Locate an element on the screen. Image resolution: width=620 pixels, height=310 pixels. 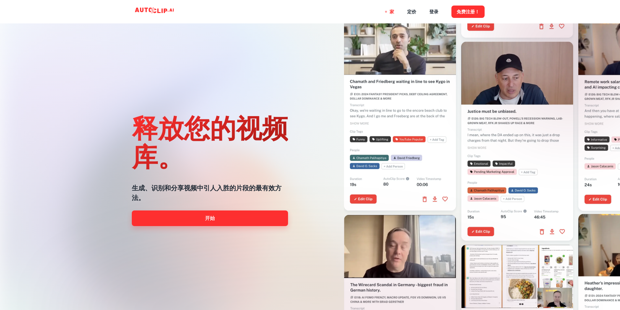
font: 开始 is located at coordinates (210, 218).